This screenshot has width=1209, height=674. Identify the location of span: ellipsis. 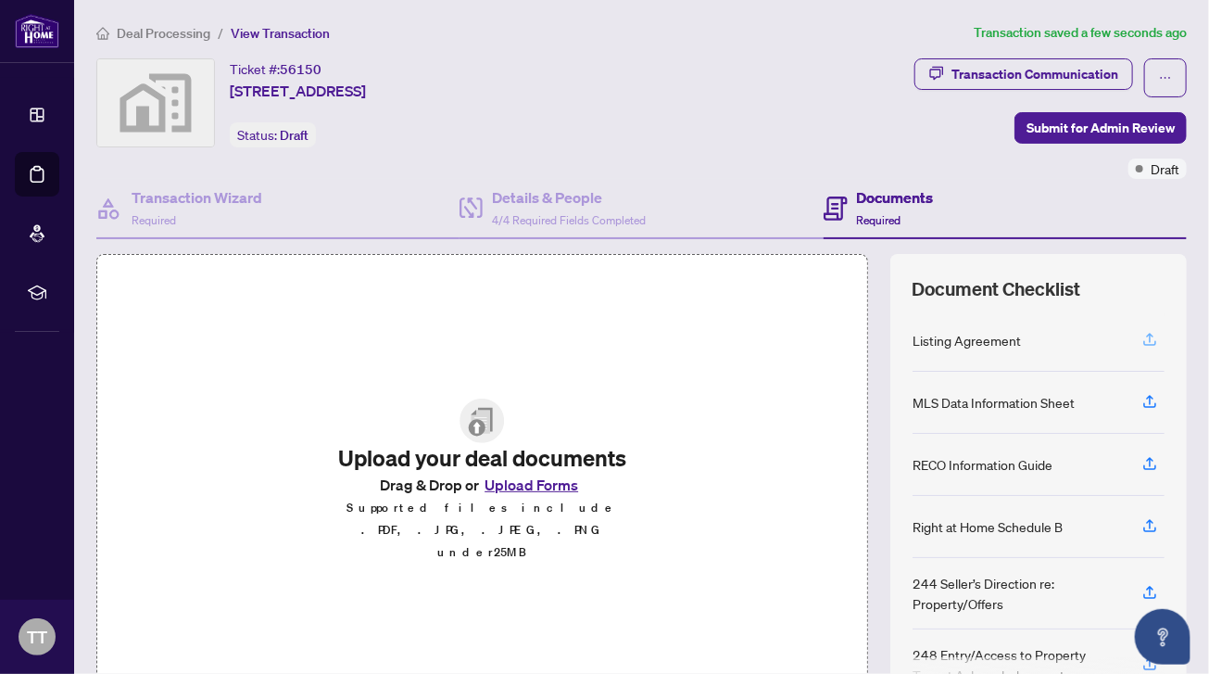
(1165, 78).